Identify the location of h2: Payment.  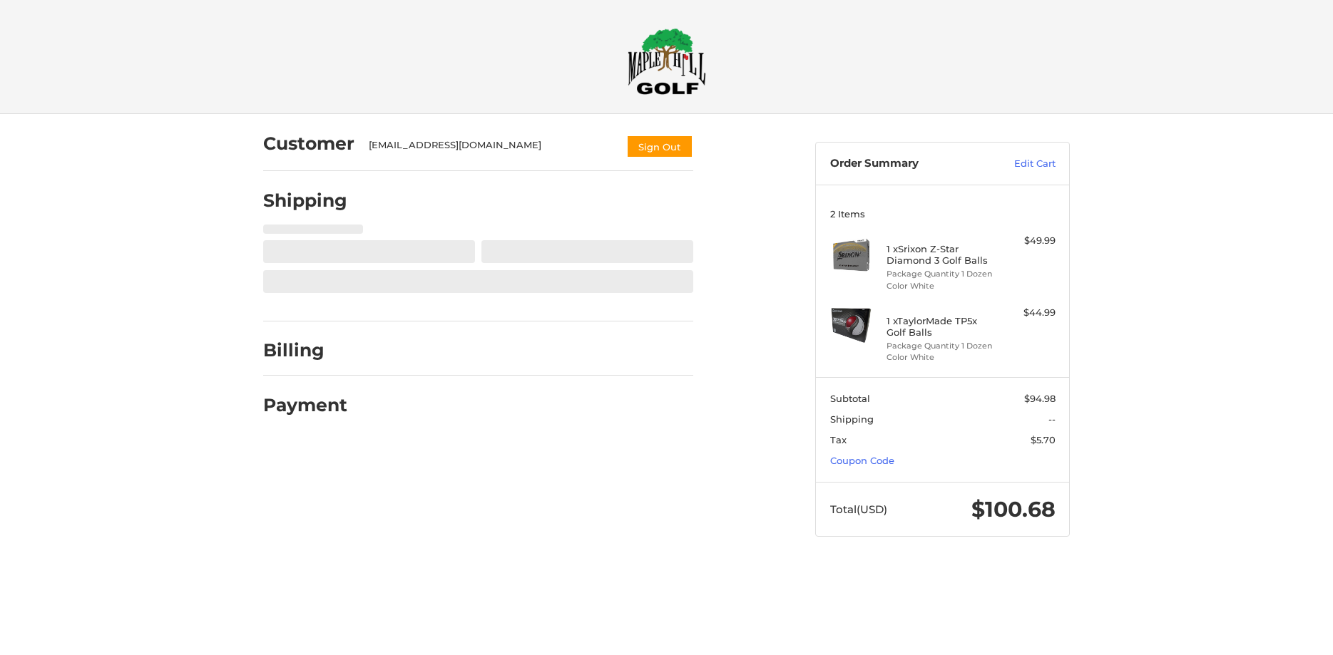
(305, 405).